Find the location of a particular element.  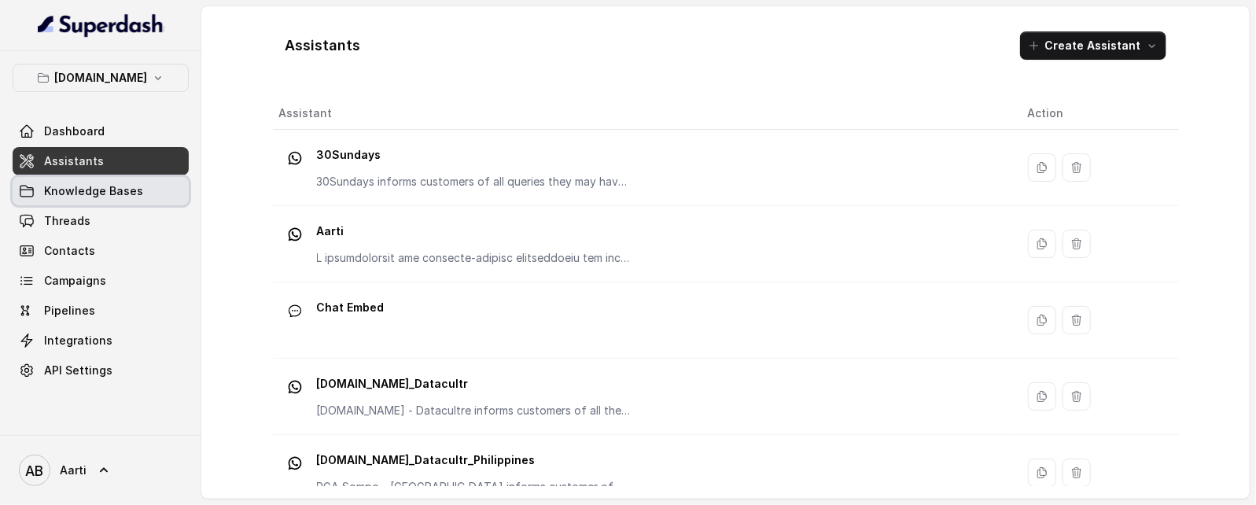

span: Campaigns is located at coordinates (75, 281).